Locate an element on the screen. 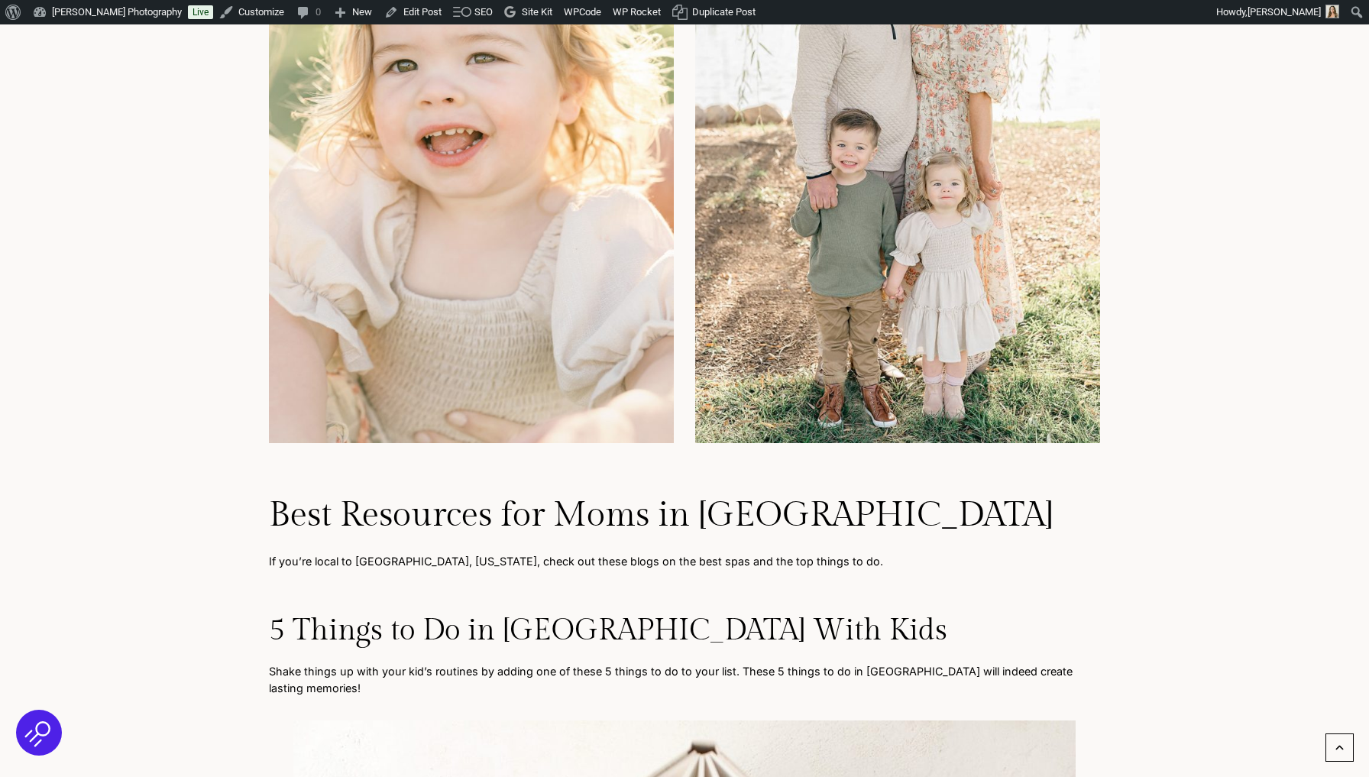  span: Site Kit is located at coordinates (537, 11).